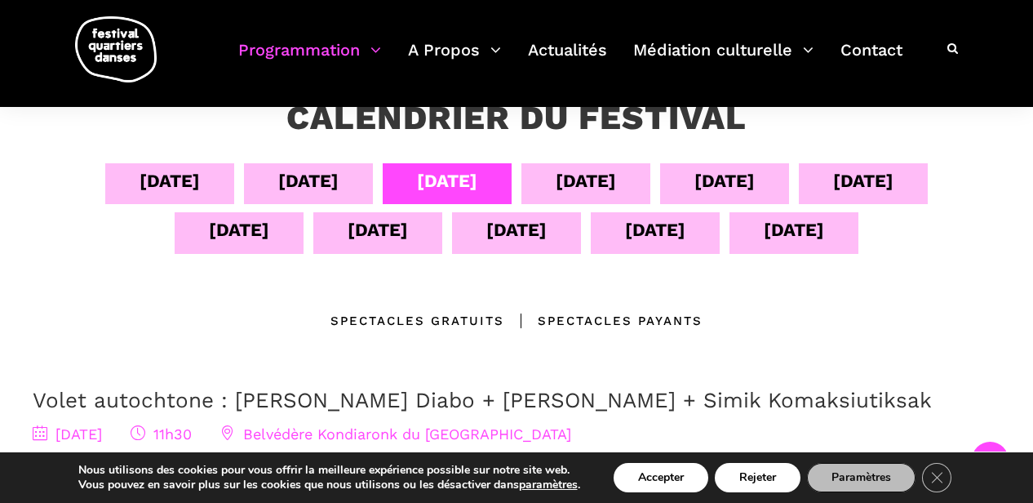  Describe the element at coordinates (417, 321) in the screenshot. I see `div: Spectacles gratuits` at that location.